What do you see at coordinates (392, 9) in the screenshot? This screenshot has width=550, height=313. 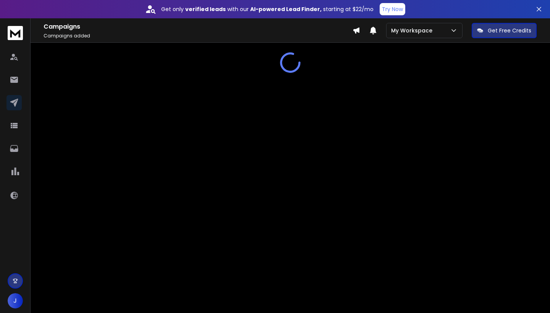 I see `p: Try Now` at bounding box center [392, 9].